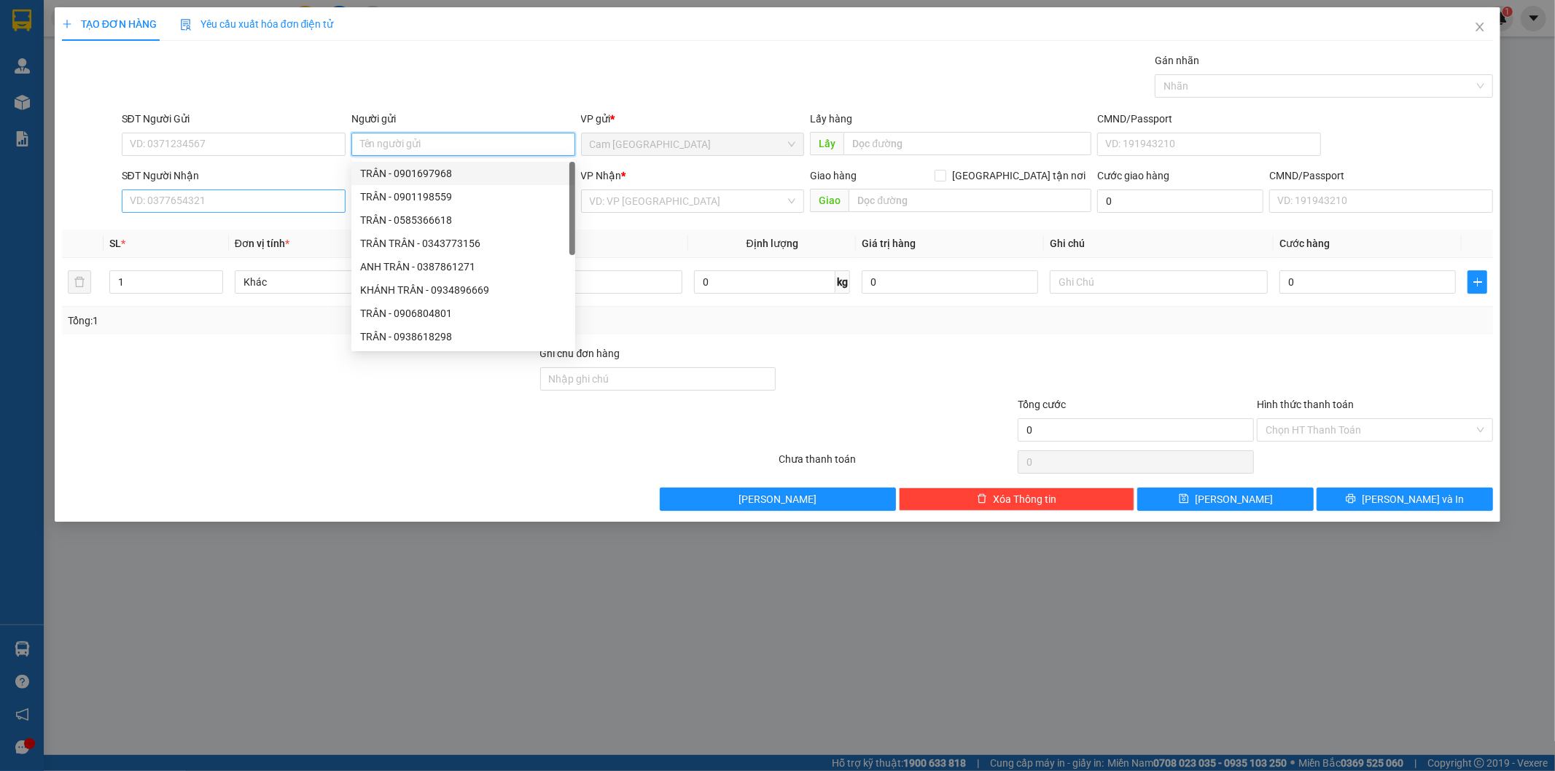 The image size is (1555, 771). I want to click on div: Người gửi, so click(463, 119).